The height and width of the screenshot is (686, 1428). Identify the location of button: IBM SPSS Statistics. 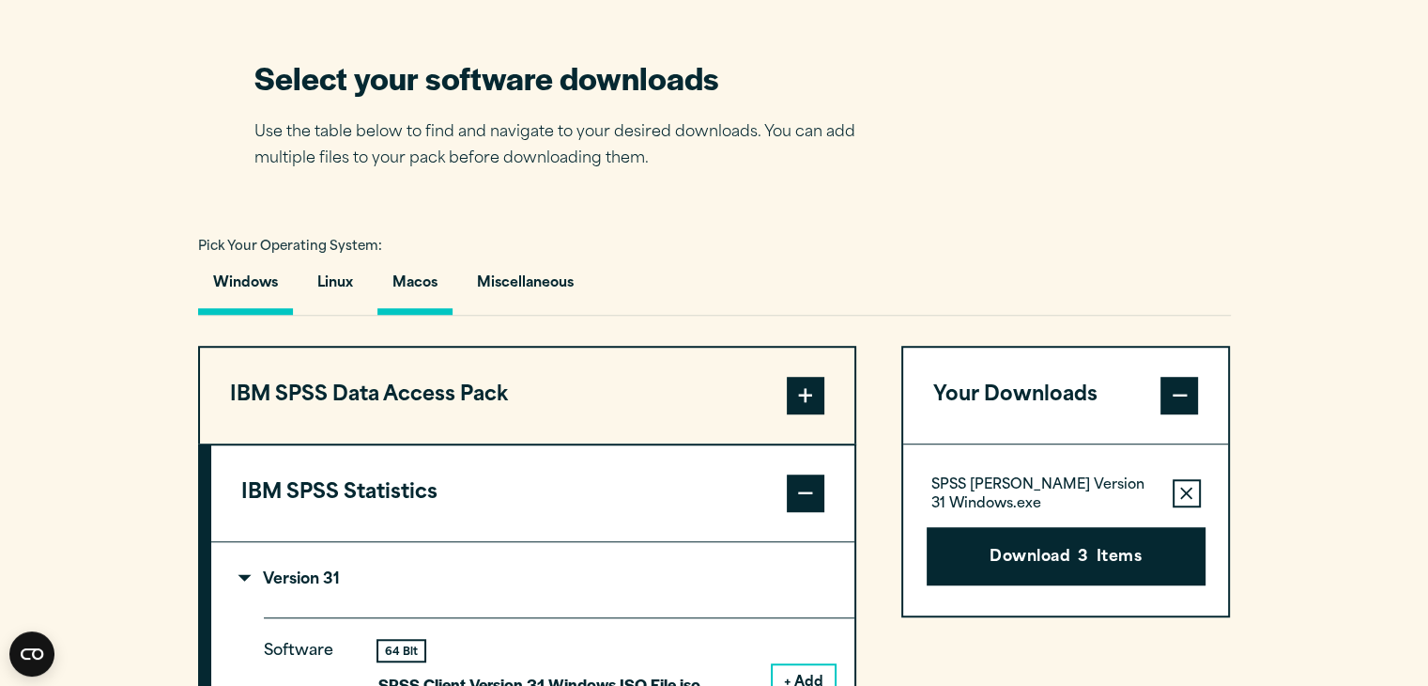
(532, 493).